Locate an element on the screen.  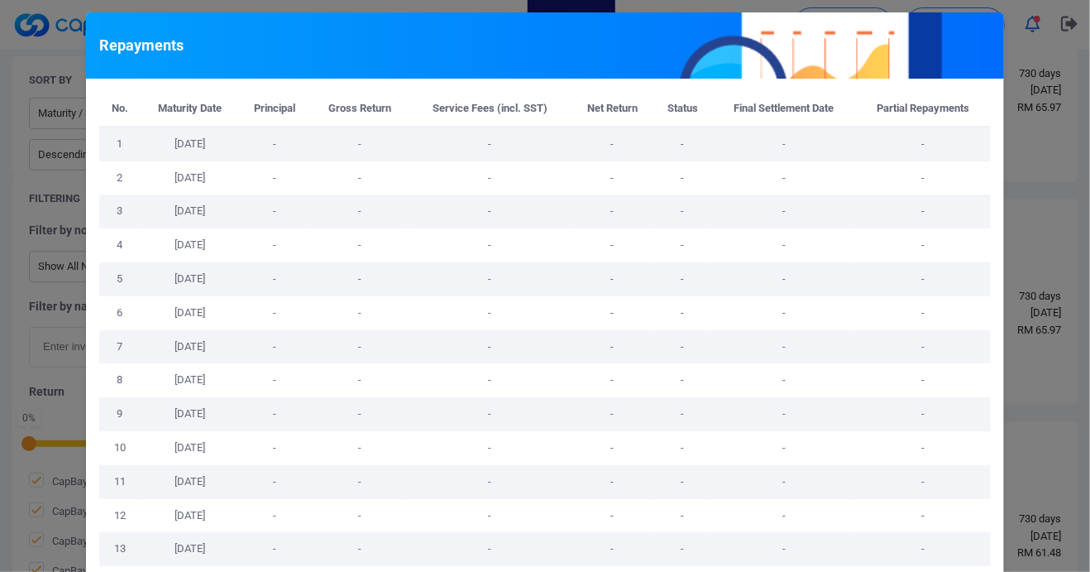
th: Partial Repayments is located at coordinates (923, 109).